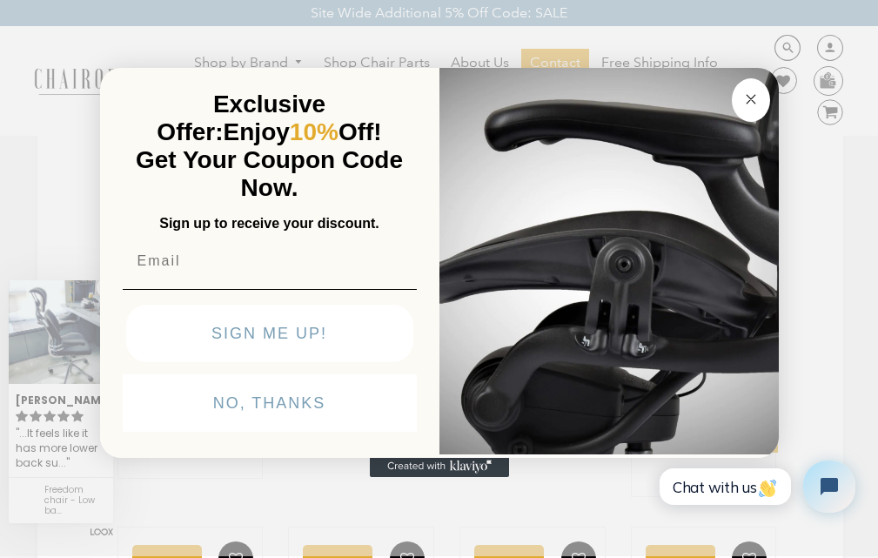 Image resolution: width=878 pixels, height=558 pixels. What do you see at coordinates (79, 41) in the screenshot?
I see `button: Chat with us👋` at bounding box center [79, 41].